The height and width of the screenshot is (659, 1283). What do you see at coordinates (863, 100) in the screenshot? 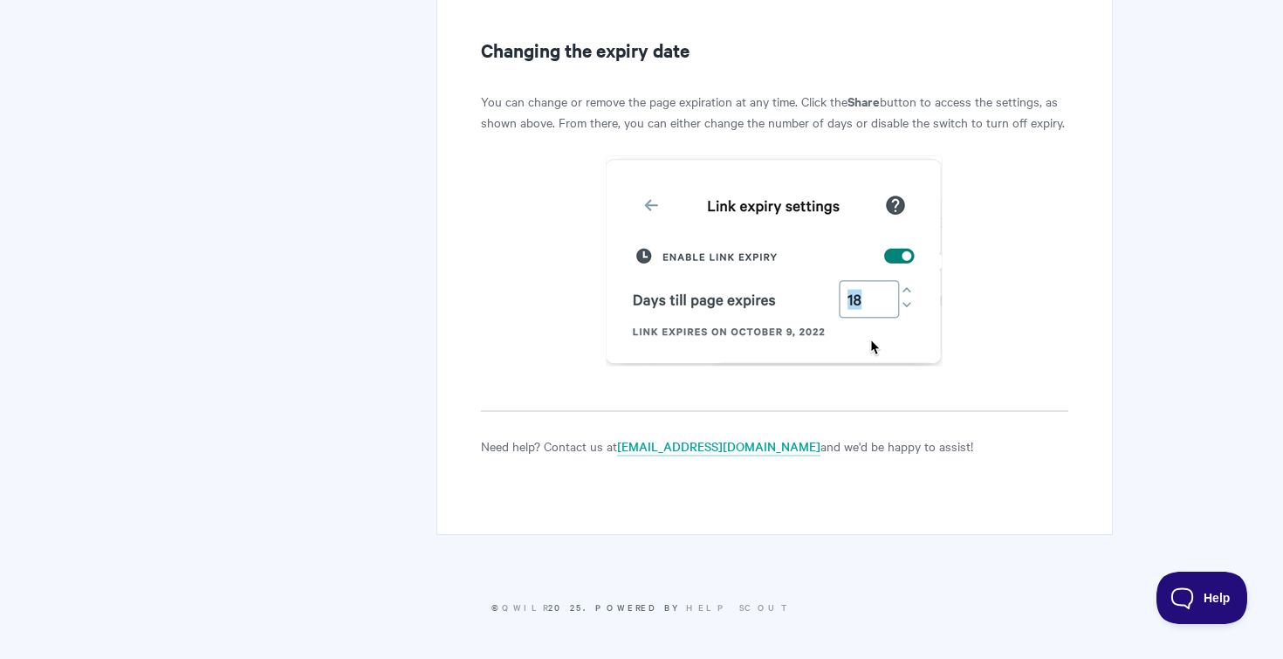
I see `strong: Share` at bounding box center [863, 100].